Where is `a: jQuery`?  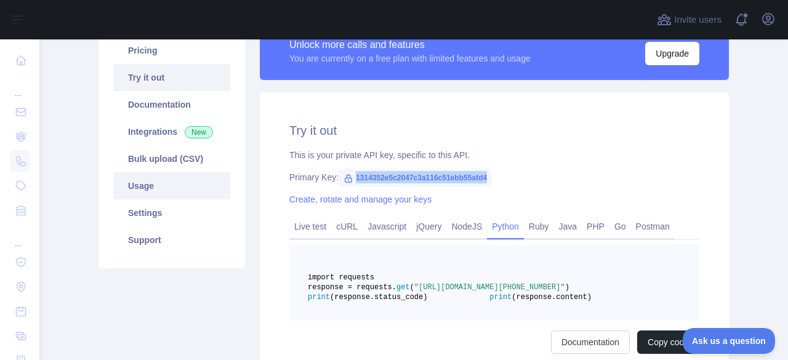
a: jQuery is located at coordinates (429, 227).